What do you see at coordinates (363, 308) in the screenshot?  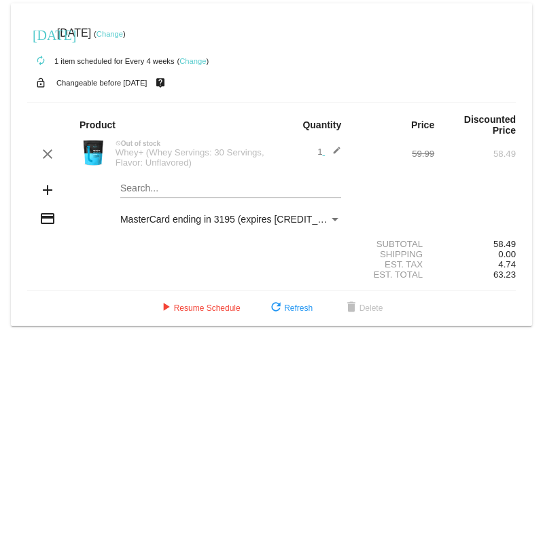 I see `span: Delete` at bounding box center [363, 308].